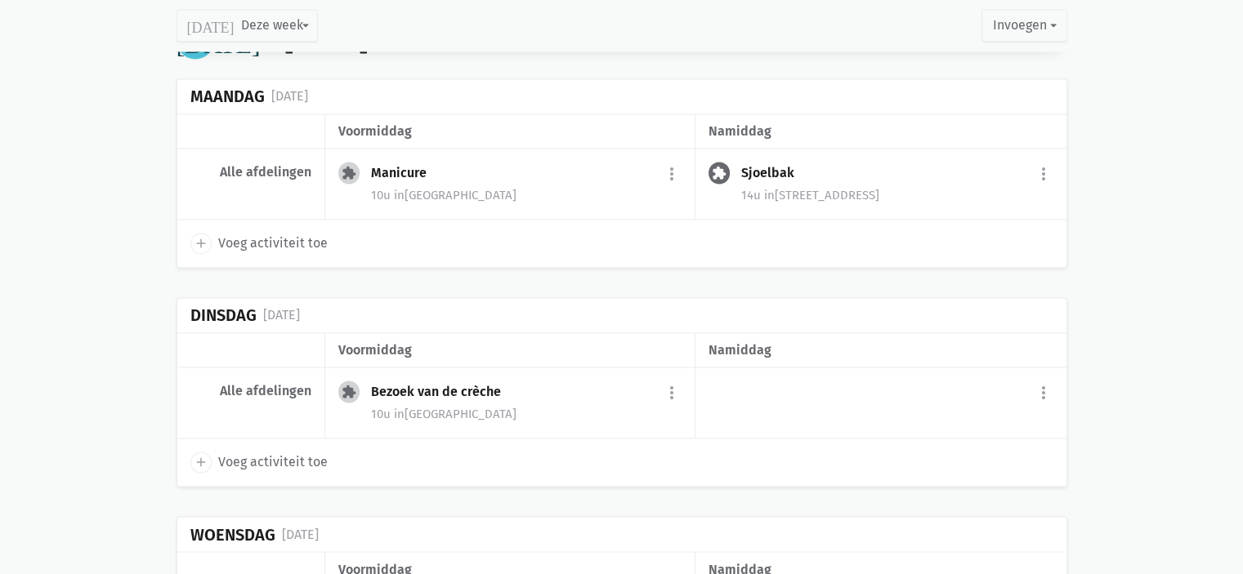 The width and height of the screenshot is (1243, 574). I want to click on button: Invoegen, so click(1024, 26).